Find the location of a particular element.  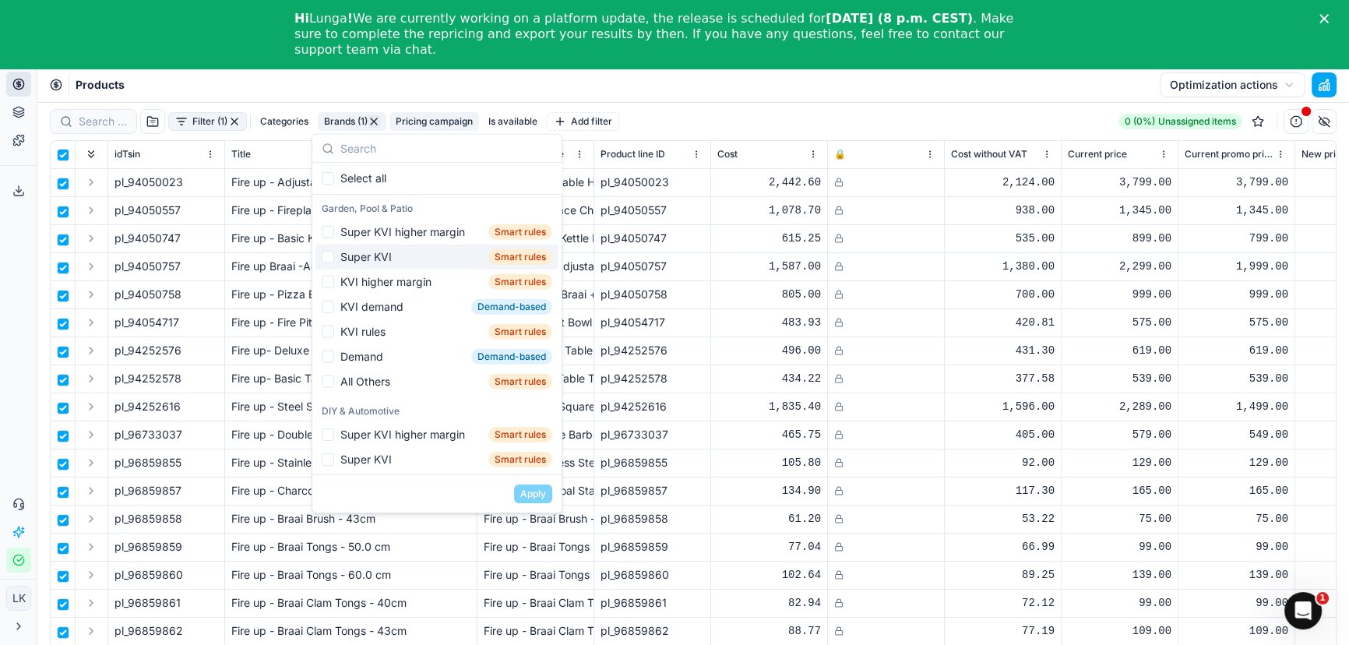

div: pl_94050758 is located at coordinates (652, 294).